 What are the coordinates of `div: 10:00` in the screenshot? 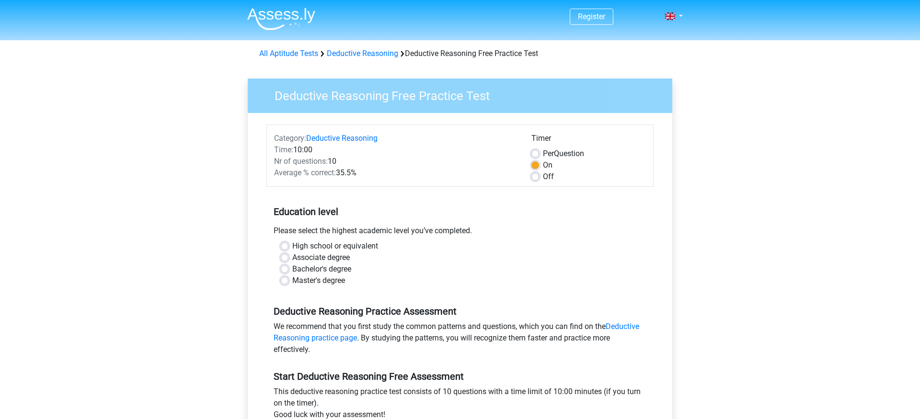 It's located at (395, 150).